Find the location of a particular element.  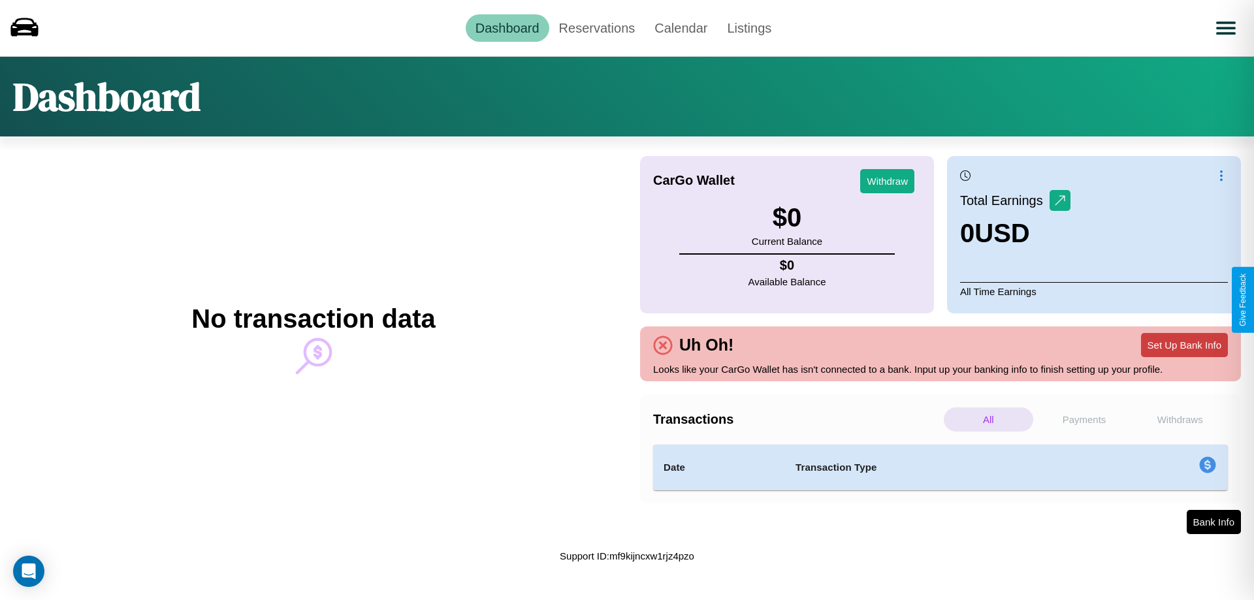

button: Bank Info is located at coordinates (1214, 522).